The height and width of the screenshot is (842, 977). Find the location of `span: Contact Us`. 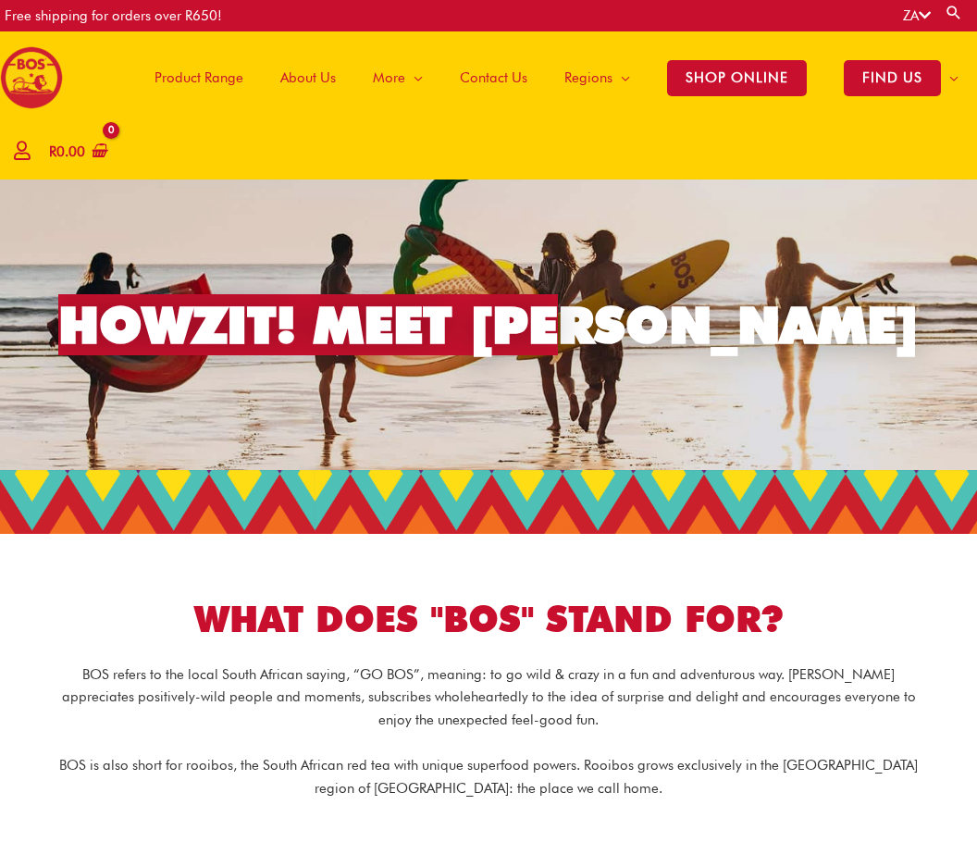

span: Contact Us is located at coordinates (493, 78).